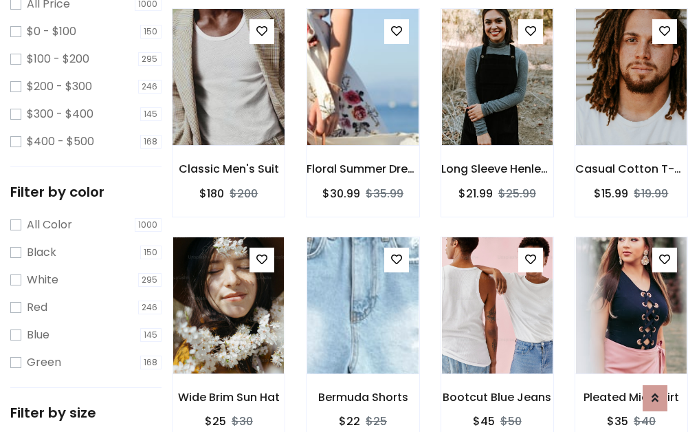 Image resolution: width=688 pixels, height=432 pixels. Describe the element at coordinates (86, 413) in the screenshot. I see `h5: Filter by size` at that location.